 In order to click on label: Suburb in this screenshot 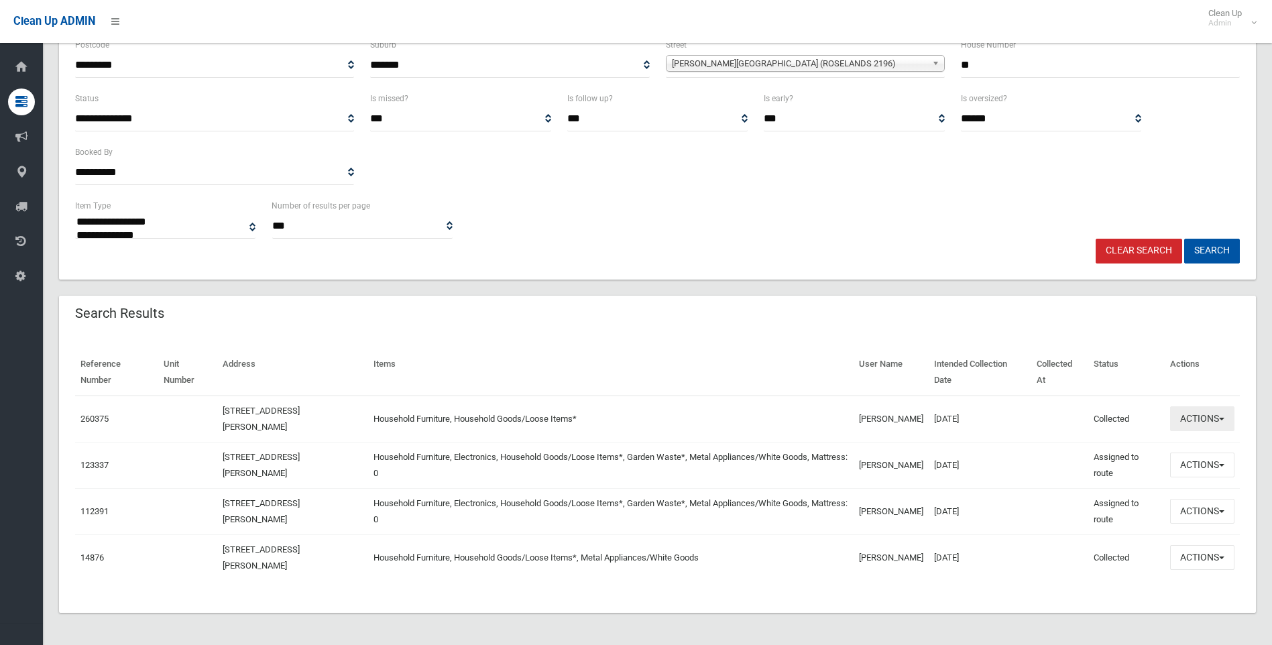, I will do `click(383, 45)`.